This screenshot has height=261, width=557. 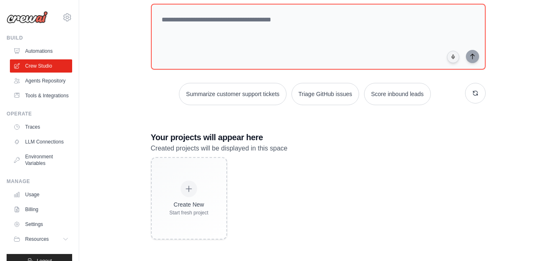 What do you see at coordinates (397, 94) in the screenshot?
I see `button: Score inbound leads` at bounding box center [397, 94].